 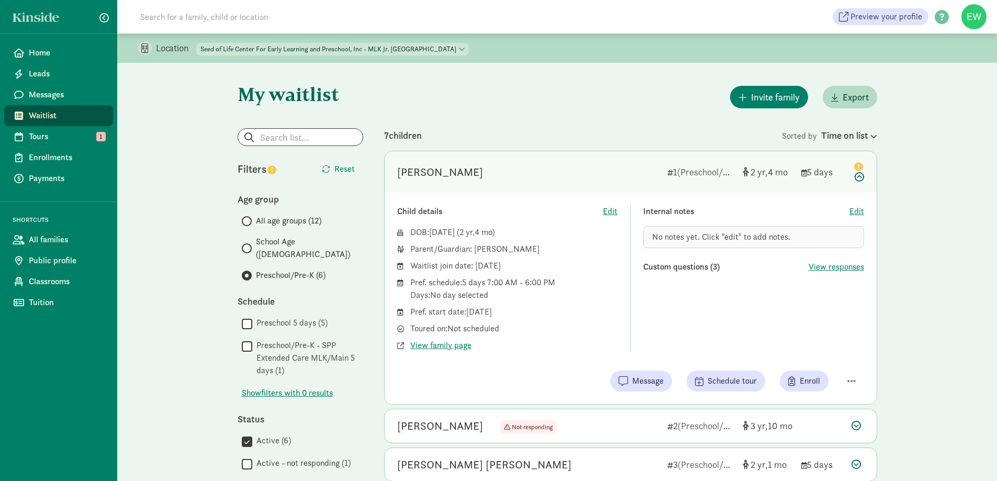 What do you see at coordinates (886, 17) in the screenshot?
I see `span: Preview your profile` at bounding box center [886, 17].